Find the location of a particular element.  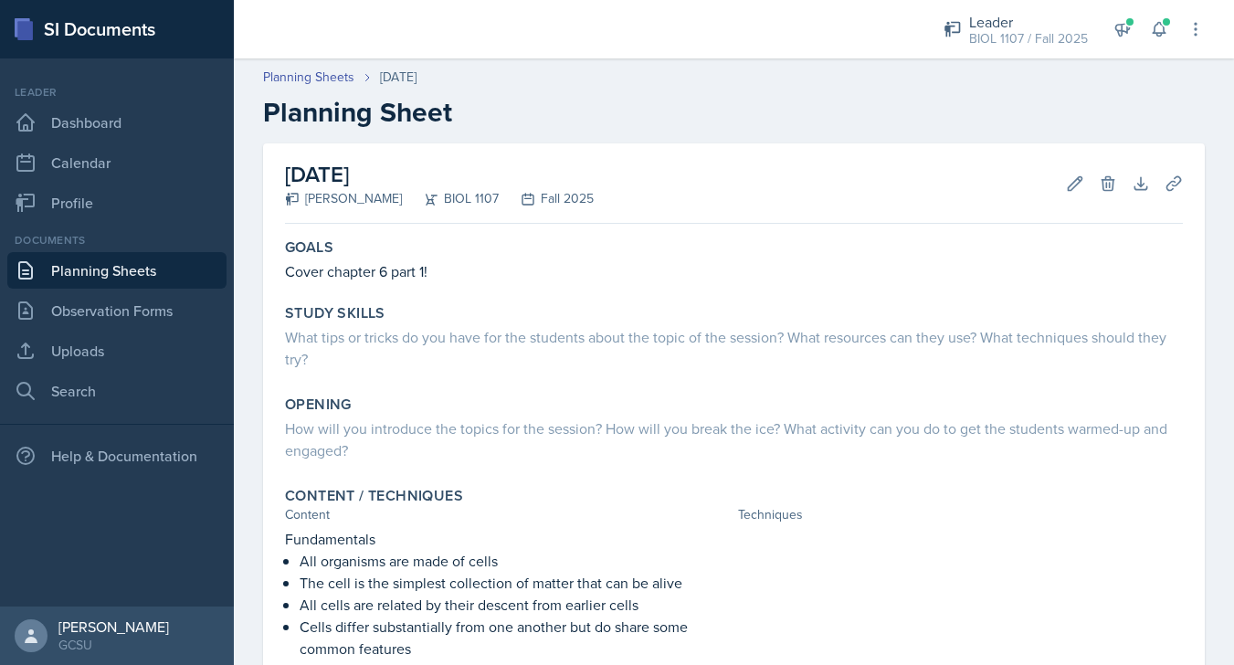

p: All cells are related by their descent from earlier cells is located at coordinates (515, 605).